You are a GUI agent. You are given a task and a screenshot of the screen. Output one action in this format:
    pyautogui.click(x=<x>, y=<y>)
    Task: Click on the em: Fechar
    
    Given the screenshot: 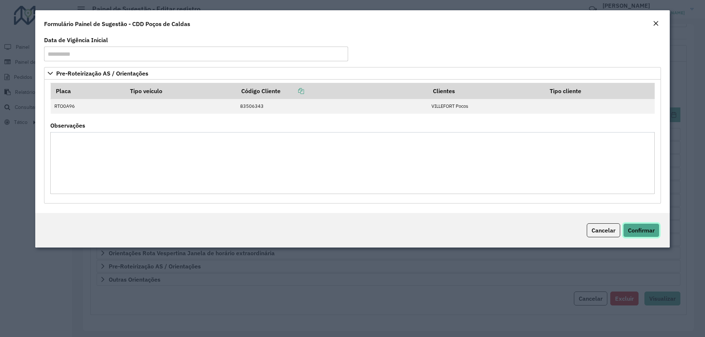 What is the action you would take?
    pyautogui.click(x=656, y=23)
    